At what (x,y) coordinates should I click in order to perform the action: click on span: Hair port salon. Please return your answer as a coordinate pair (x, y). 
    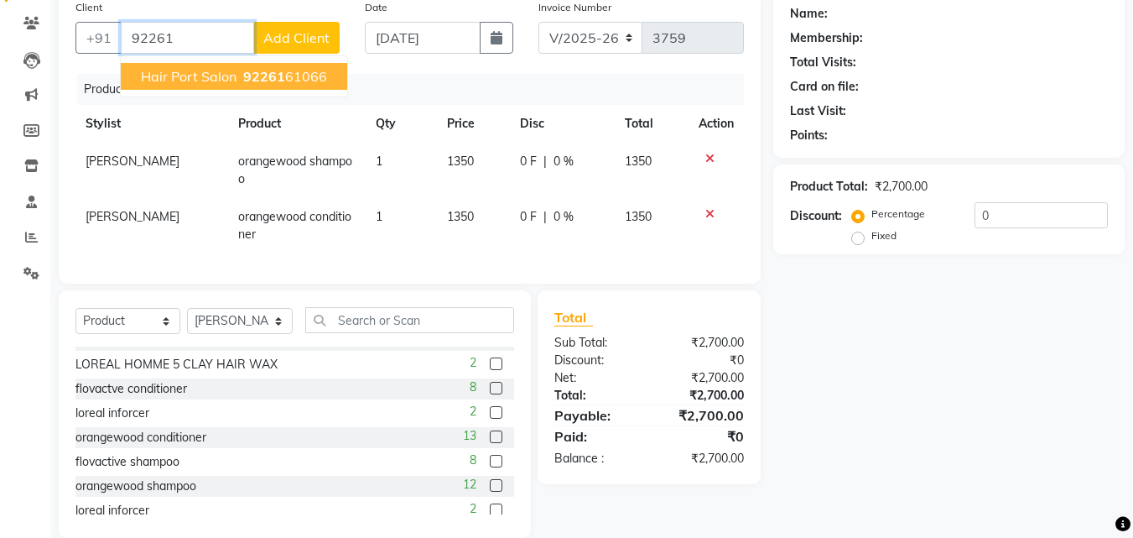
    Looking at the image, I should click on (189, 76).